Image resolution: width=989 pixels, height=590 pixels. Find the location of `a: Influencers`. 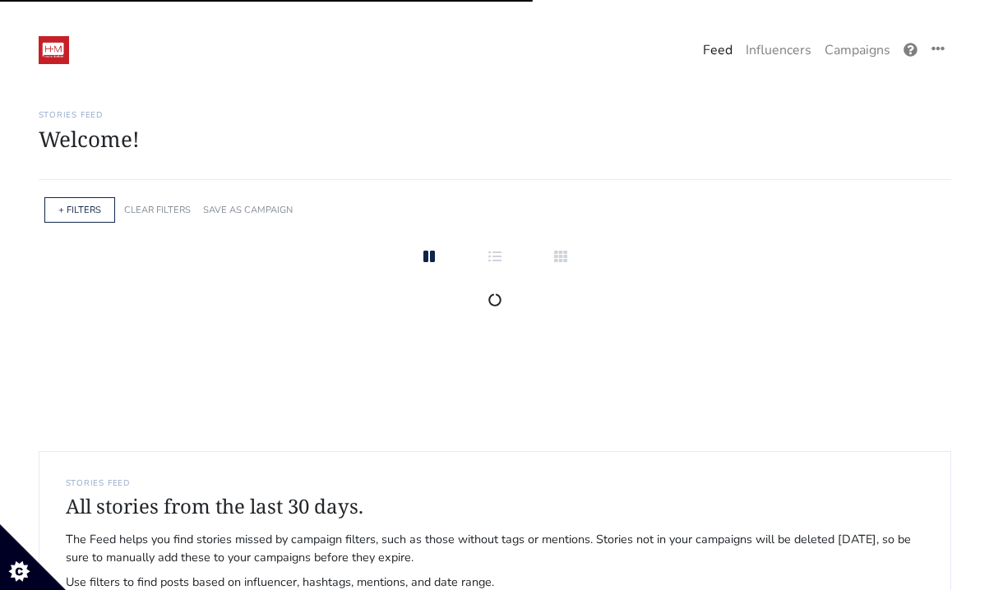

a: Influencers is located at coordinates (778, 50).